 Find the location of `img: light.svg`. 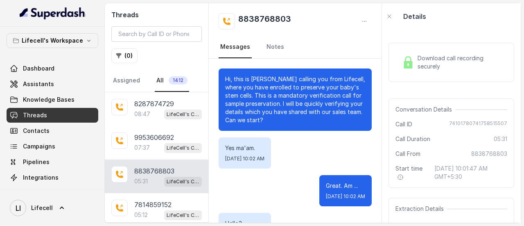

img: light.svg is located at coordinates (52, 13).